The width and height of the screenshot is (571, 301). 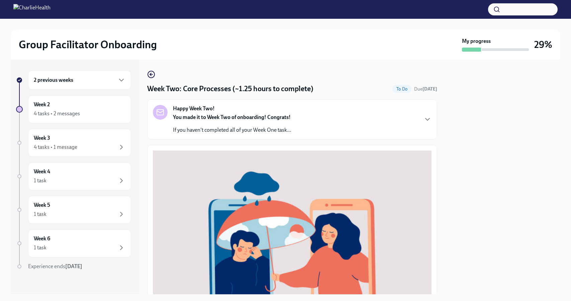 What do you see at coordinates (194, 108) in the screenshot?
I see `strong: Happy Week Two!` at bounding box center [194, 108].